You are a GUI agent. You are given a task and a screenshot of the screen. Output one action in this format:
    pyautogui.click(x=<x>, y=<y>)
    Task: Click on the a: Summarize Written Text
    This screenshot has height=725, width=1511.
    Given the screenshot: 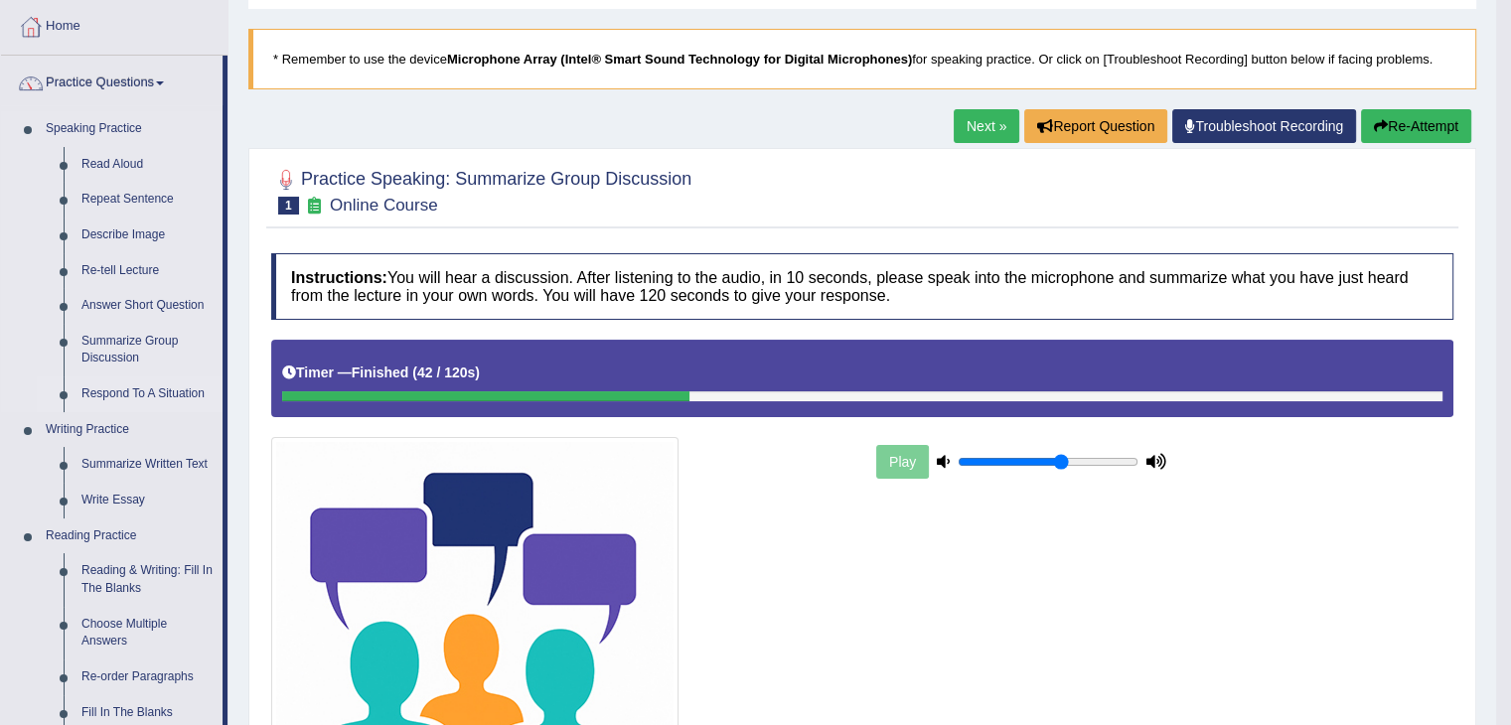 What is the action you would take?
    pyautogui.click(x=147, y=465)
    